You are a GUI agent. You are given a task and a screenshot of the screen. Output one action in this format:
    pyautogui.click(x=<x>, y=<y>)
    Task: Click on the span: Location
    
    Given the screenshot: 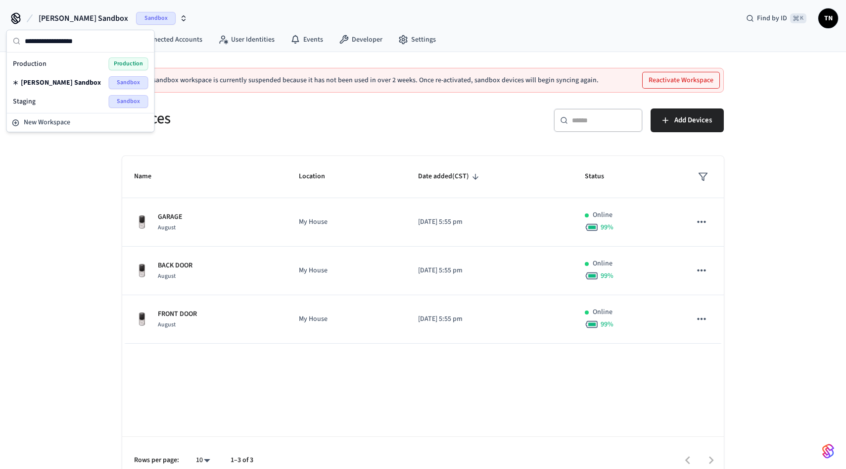 What is the action you would take?
    pyautogui.click(x=318, y=176)
    